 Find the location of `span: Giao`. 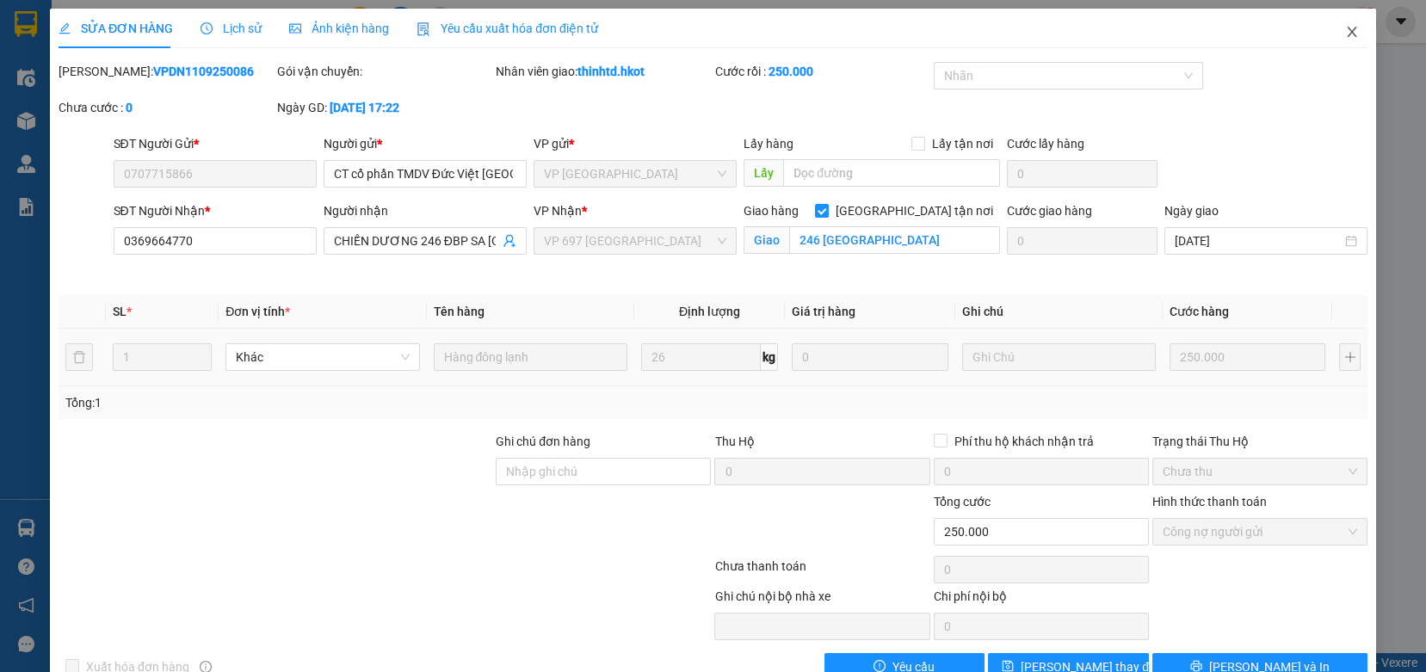

span: Giao is located at coordinates (766, 240).